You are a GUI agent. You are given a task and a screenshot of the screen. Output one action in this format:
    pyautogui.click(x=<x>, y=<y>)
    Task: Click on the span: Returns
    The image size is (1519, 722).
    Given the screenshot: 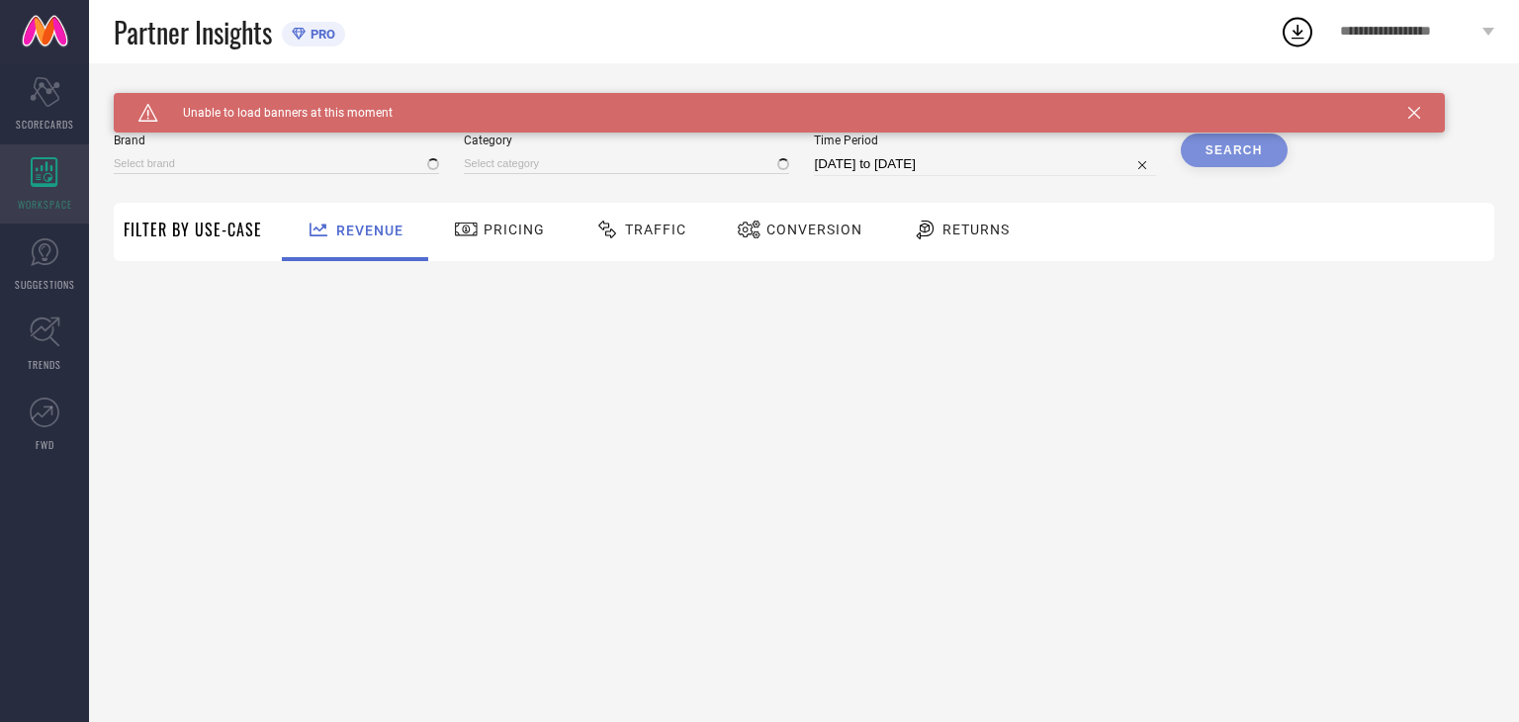 What is the action you would take?
    pyautogui.click(x=976, y=229)
    